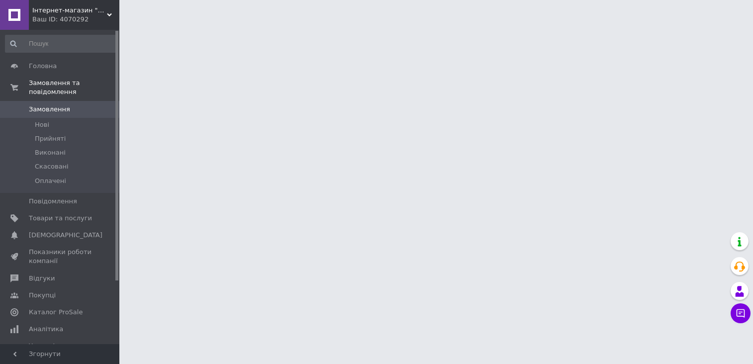  What do you see at coordinates (60, 257) in the screenshot?
I see `span: Показники роботи компанії` at bounding box center [60, 257].